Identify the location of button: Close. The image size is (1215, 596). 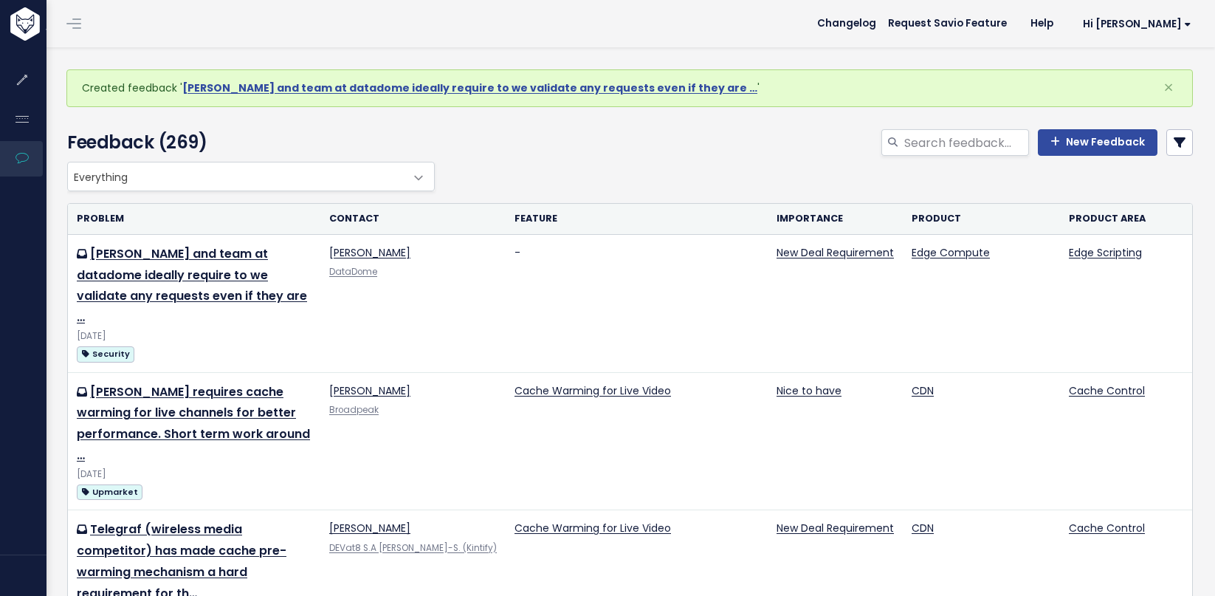
(1169, 88).